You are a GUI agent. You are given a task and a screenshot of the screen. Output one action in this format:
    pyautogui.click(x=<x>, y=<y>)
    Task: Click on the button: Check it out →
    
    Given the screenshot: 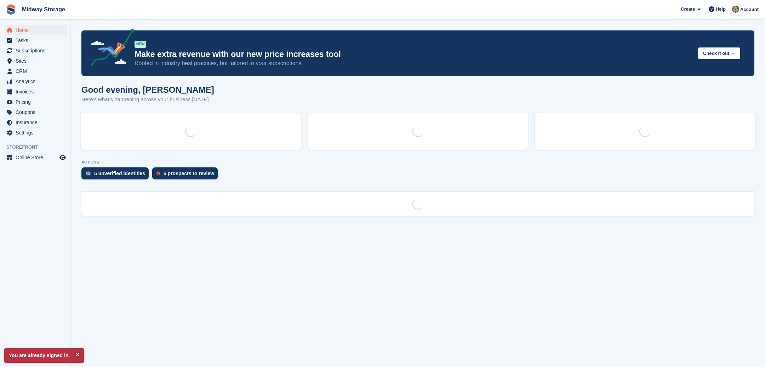 What is the action you would take?
    pyautogui.click(x=719, y=53)
    